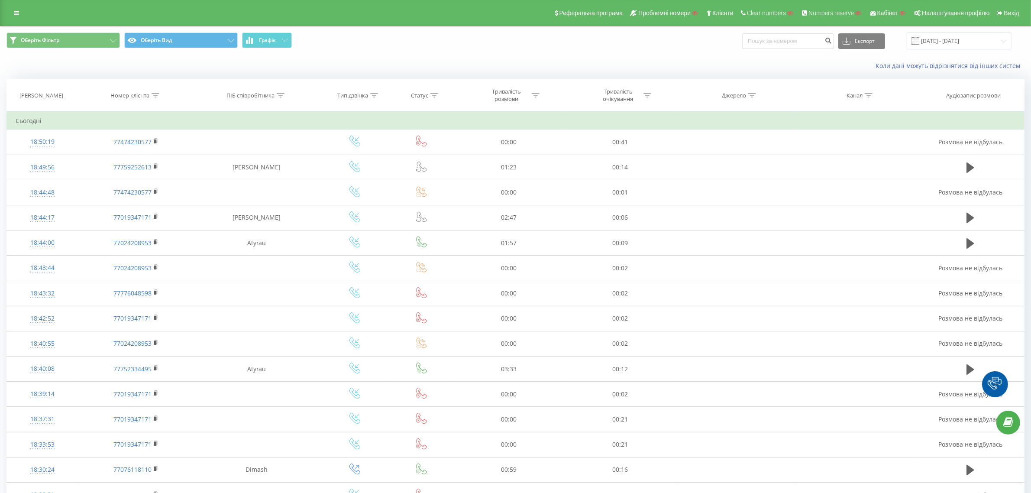 The image size is (1031, 493). I want to click on div: 18:39:14, so click(42, 394).